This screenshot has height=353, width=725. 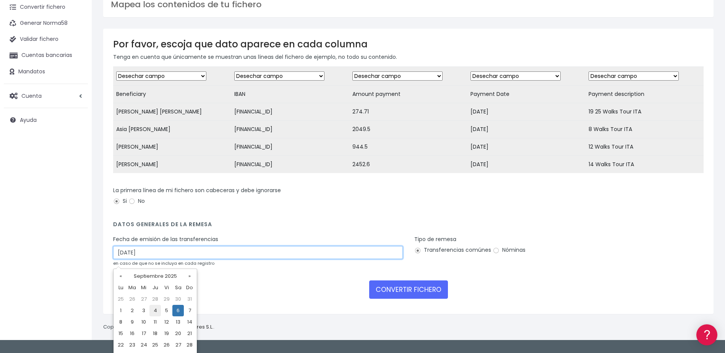 I want to click on th: Sa, so click(x=178, y=288).